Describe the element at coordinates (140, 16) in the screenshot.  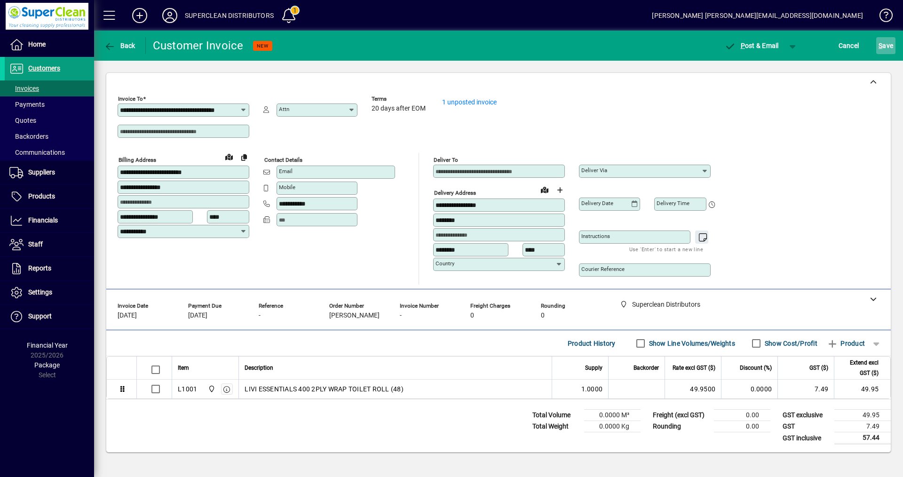
I see `button: Add` at that location.